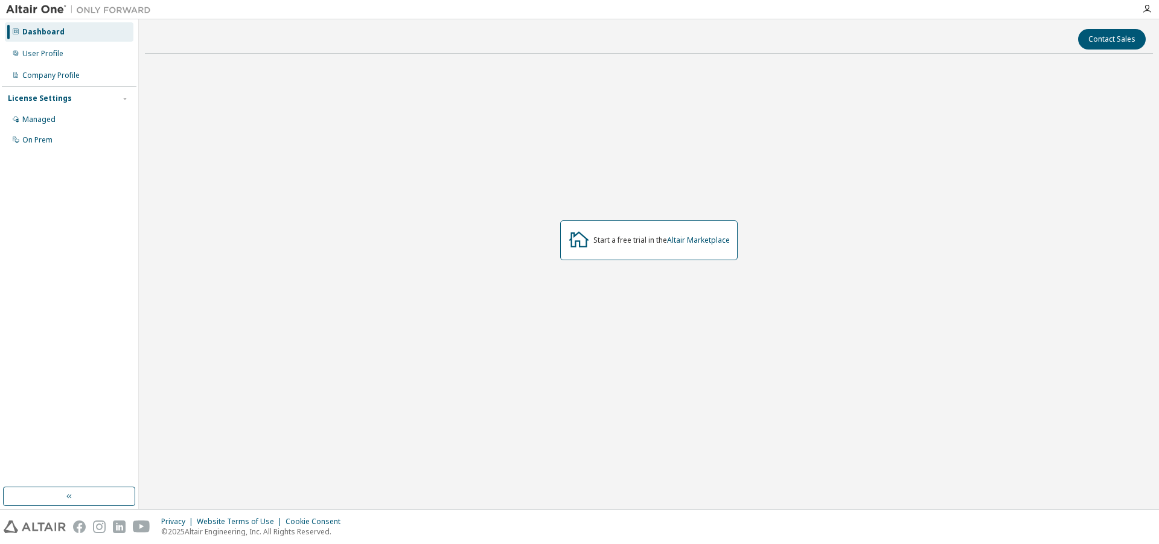 The height and width of the screenshot is (544, 1159). What do you see at coordinates (316, 522) in the screenshot?
I see `div: Cookie Consent` at bounding box center [316, 522].